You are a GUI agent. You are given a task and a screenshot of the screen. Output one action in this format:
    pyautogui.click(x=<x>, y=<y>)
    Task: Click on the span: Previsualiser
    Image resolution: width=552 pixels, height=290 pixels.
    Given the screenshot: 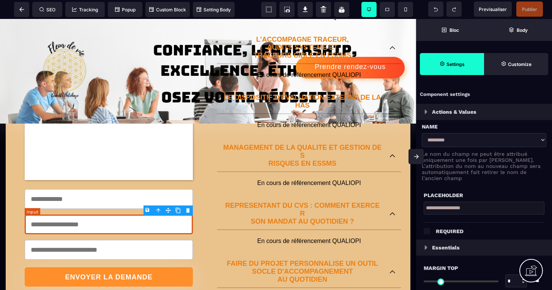 What is the action you would take?
    pyautogui.click(x=493, y=9)
    